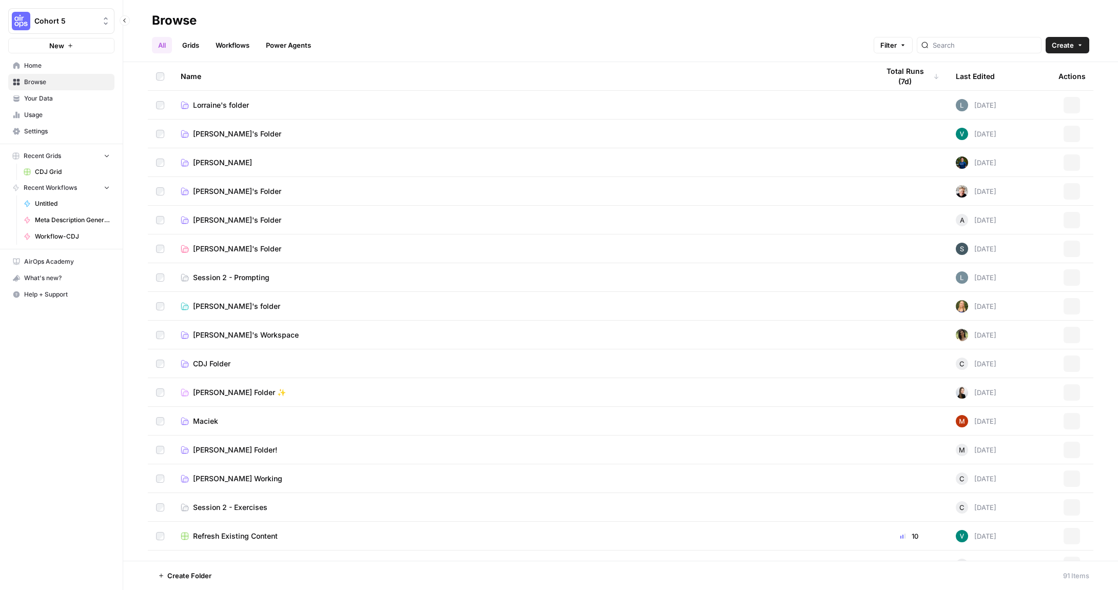 Image resolution: width=1118 pixels, height=590 pixels. Describe the element at coordinates (42, 156) in the screenshot. I see `span: Recent Grids` at that location.